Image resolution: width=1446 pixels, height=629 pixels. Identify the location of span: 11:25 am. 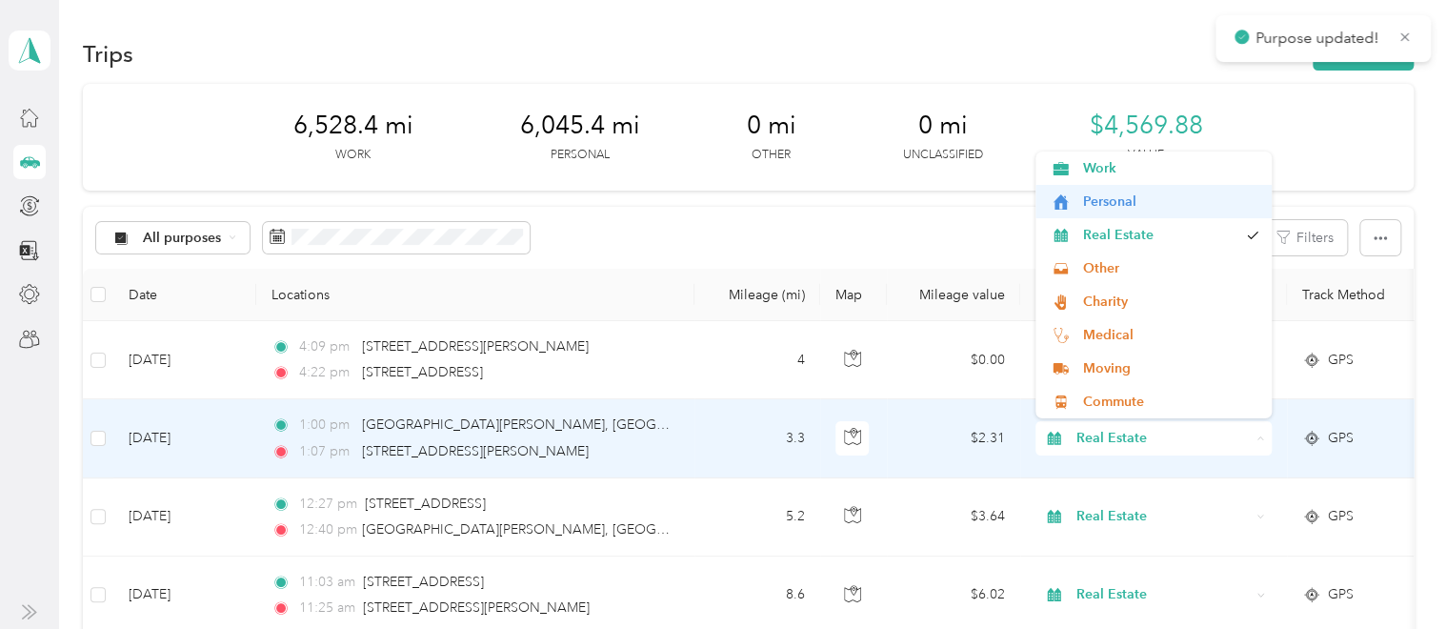
(327, 608).